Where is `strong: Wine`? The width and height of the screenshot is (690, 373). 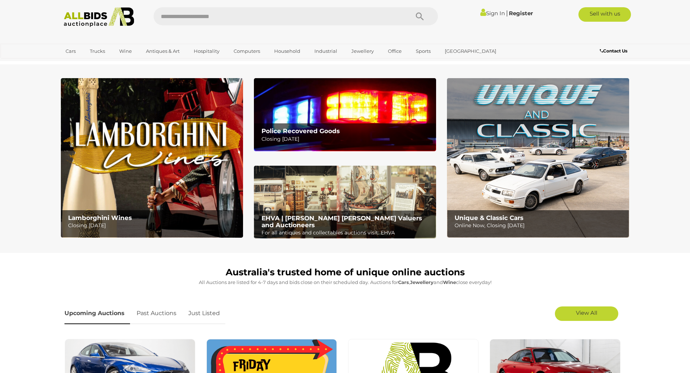
strong: Wine is located at coordinates (449, 283).